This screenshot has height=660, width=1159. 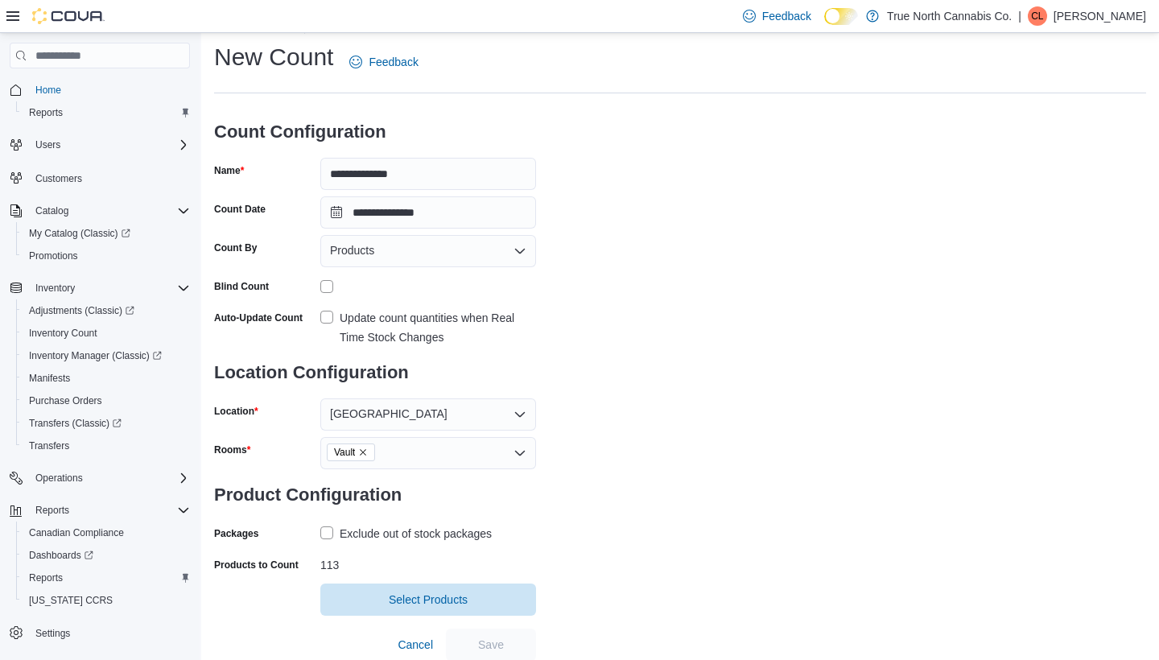 What do you see at coordinates (100, 366) in the screenshot?
I see `nav: Complex example` at bounding box center [100, 366].